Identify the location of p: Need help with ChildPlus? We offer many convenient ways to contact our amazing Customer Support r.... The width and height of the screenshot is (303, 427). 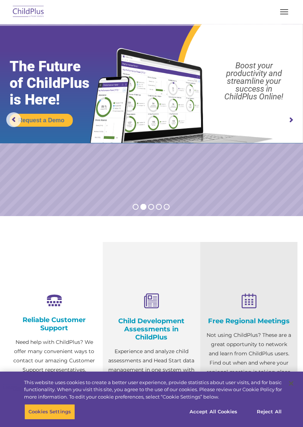
(54, 370).